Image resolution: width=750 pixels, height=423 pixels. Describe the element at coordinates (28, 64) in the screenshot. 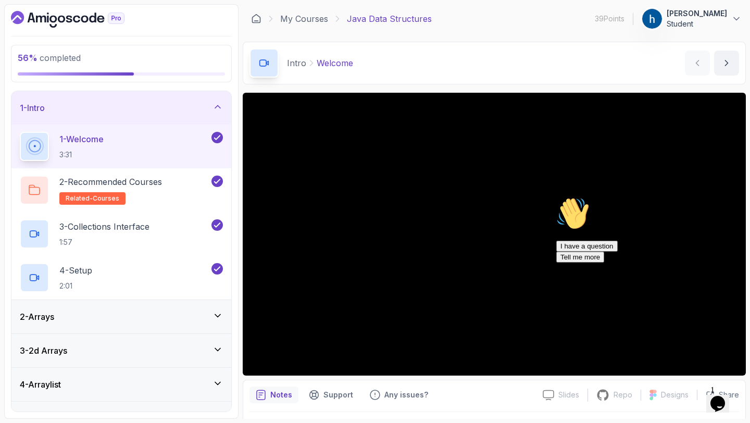

I see `button: Tell me more` at that location.